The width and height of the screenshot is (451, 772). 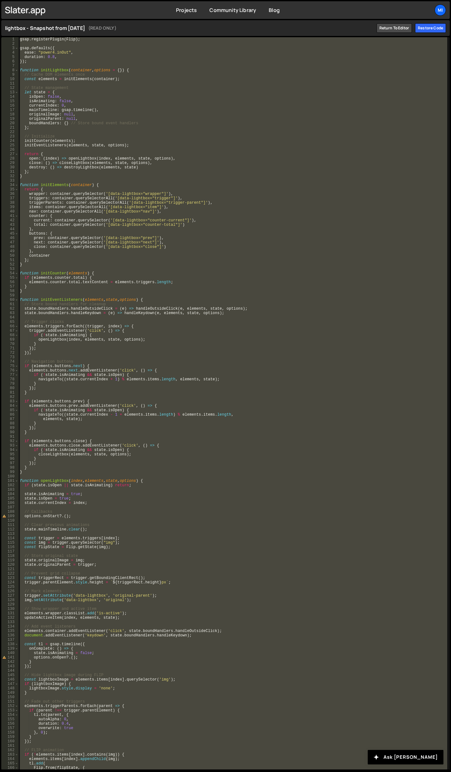 What do you see at coordinates (10, 229) in the screenshot?
I see `div: 44` at bounding box center [10, 229].